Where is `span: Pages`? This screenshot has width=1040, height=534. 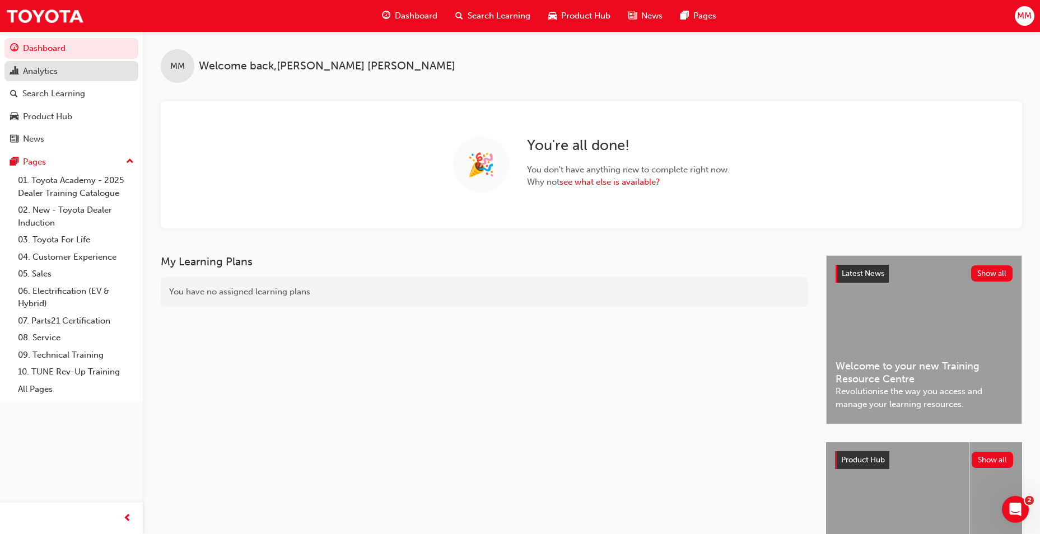 span: Pages is located at coordinates (704, 16).